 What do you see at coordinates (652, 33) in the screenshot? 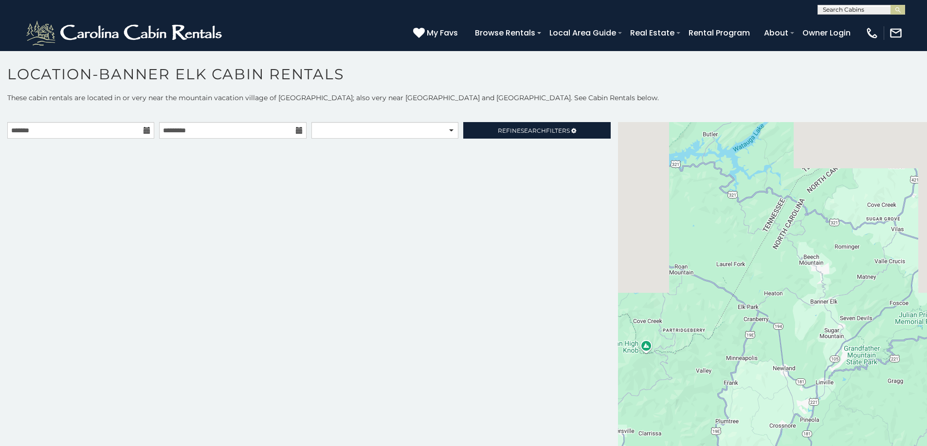
I see `a: Real Estate` at bounding box center [652, 33].